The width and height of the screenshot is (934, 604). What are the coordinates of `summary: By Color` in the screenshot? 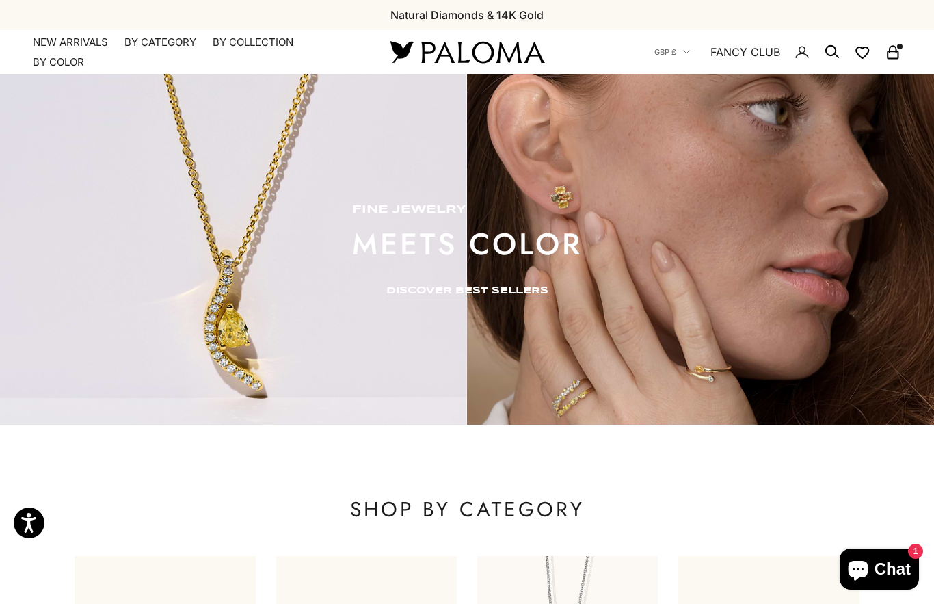 It's located at (58, 62).